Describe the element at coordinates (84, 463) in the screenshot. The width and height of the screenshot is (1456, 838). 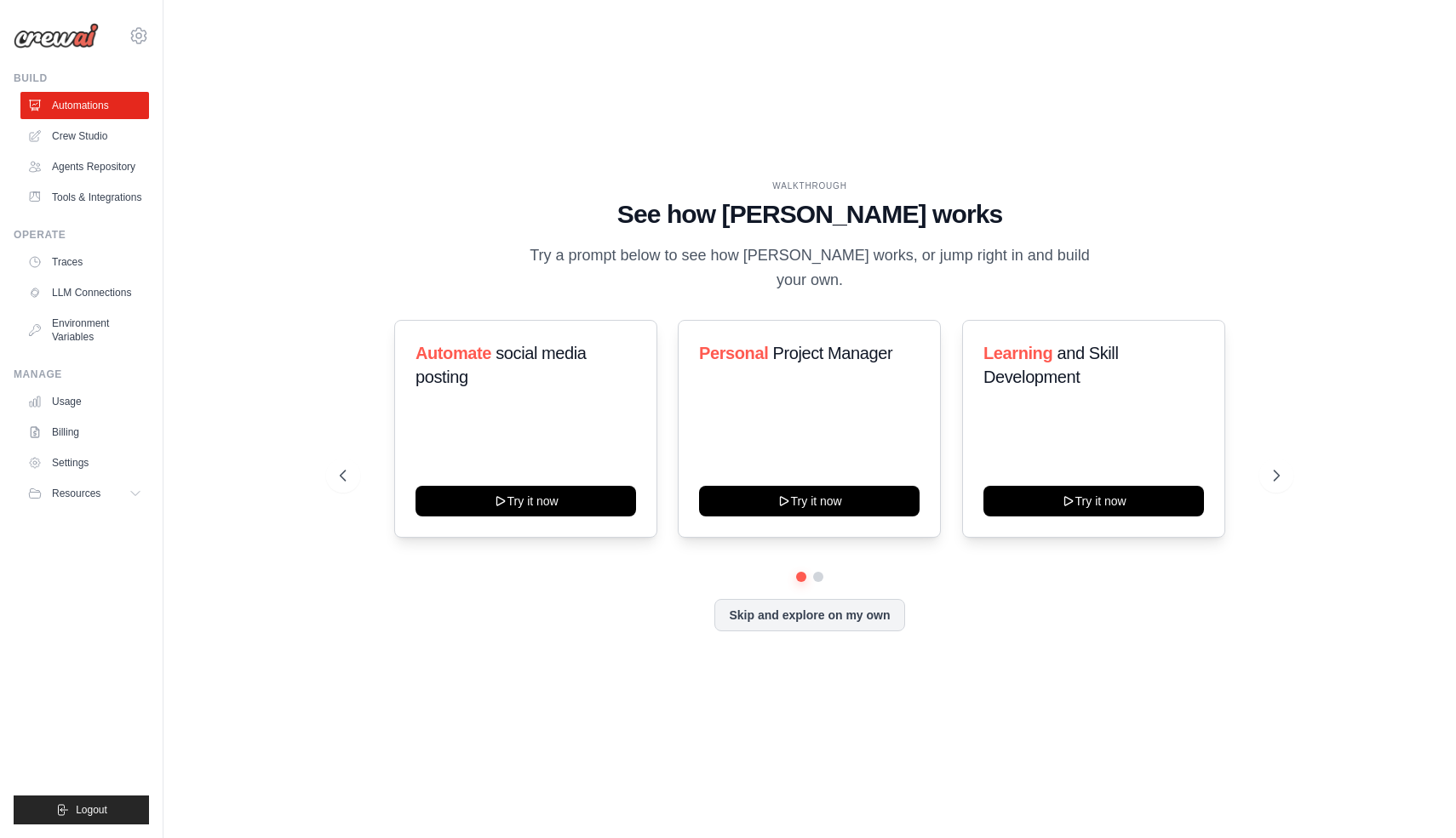
I see `a: Settings` at that location.